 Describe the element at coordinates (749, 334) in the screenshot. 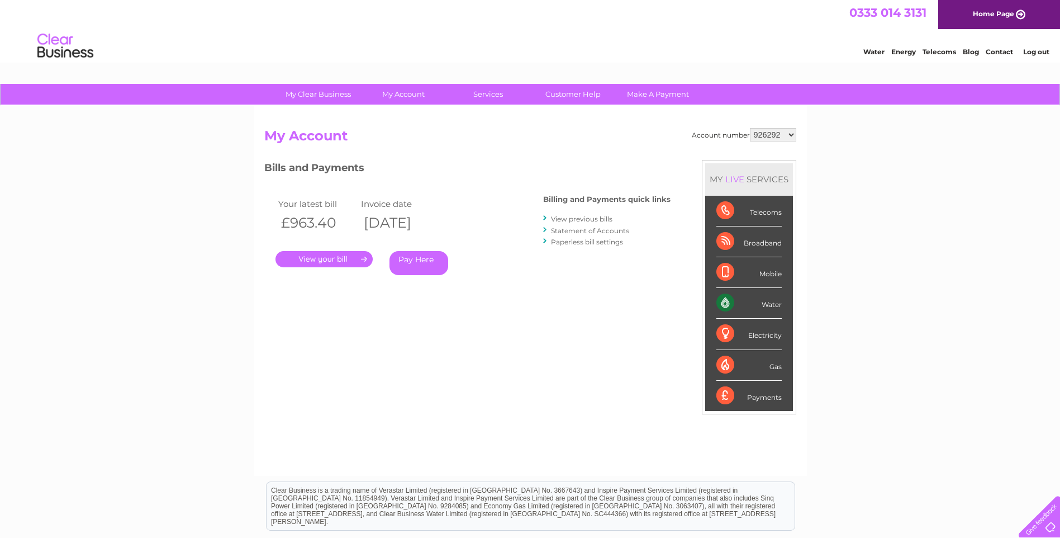

I see `div: Electricity` at that location.